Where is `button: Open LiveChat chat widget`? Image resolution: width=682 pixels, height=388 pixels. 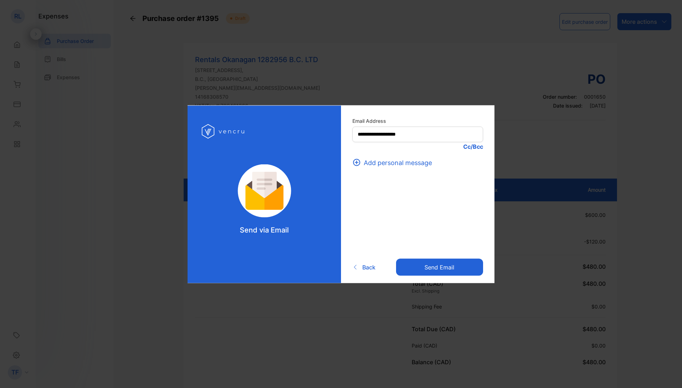 button: Open LiveChat chat widget is located at coordinates (16, 13).